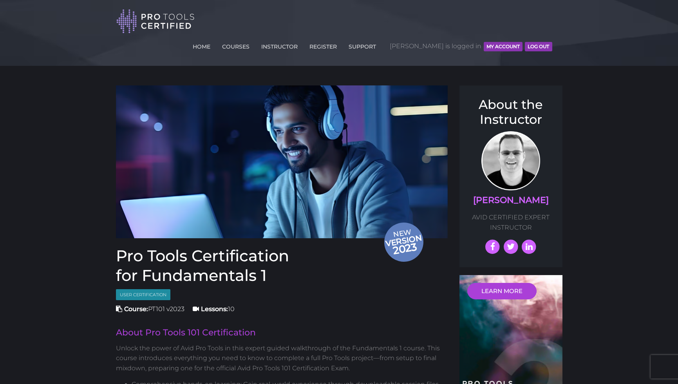  What do you see at coordinates (510, 161) in the screenshot?
I see `img: AVID Expert Instructor, Professor Scott Beckett profile photo` at bounding box center [510, 161].